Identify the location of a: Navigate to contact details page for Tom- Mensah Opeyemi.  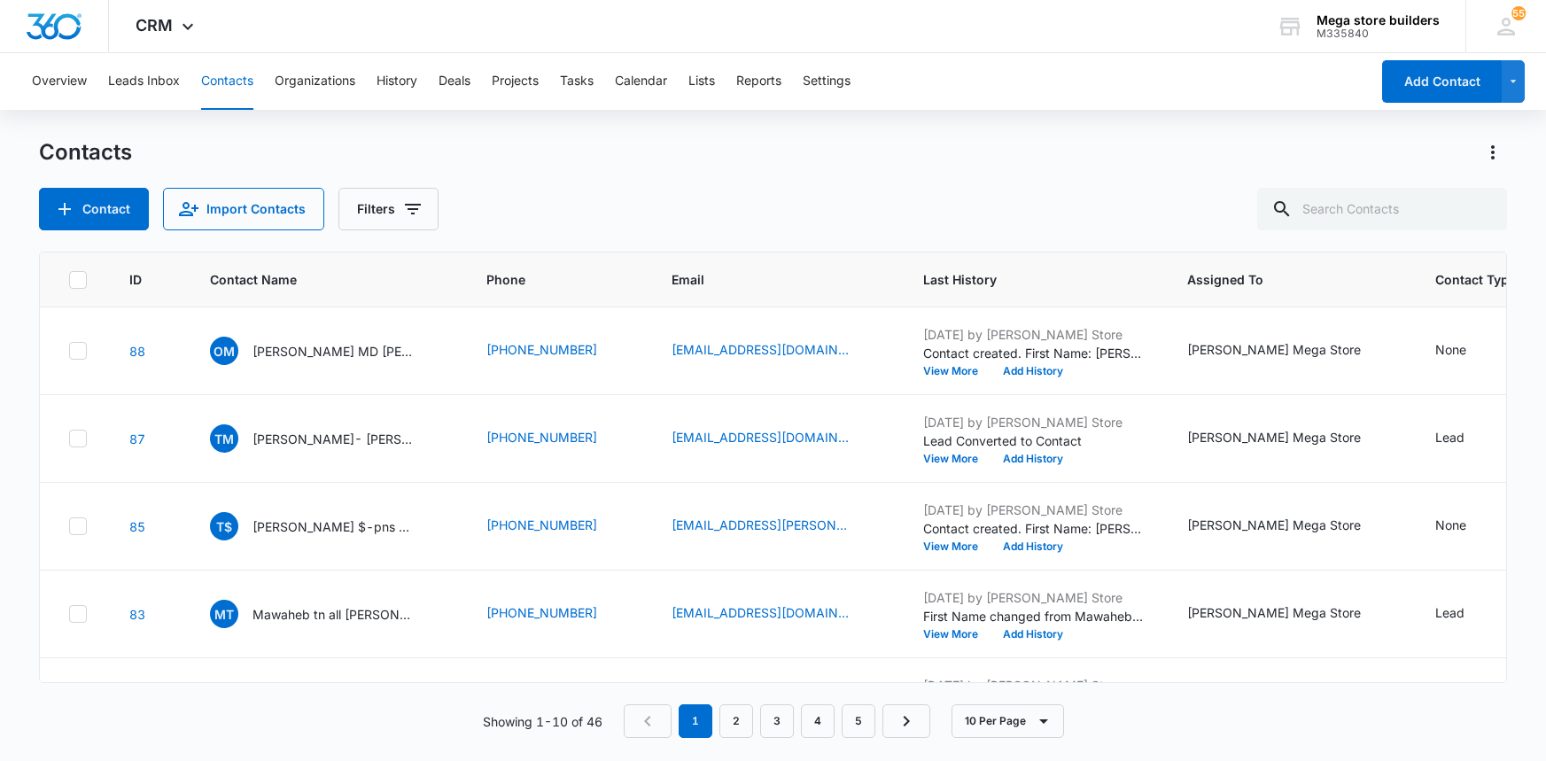
(137, 439).